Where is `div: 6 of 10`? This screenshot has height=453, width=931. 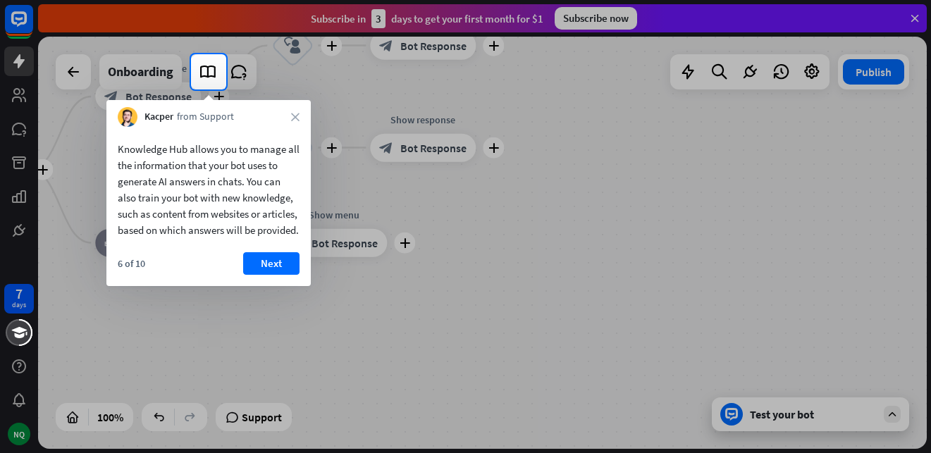
div: 6 of 10 is located at coordinates (131, 264).